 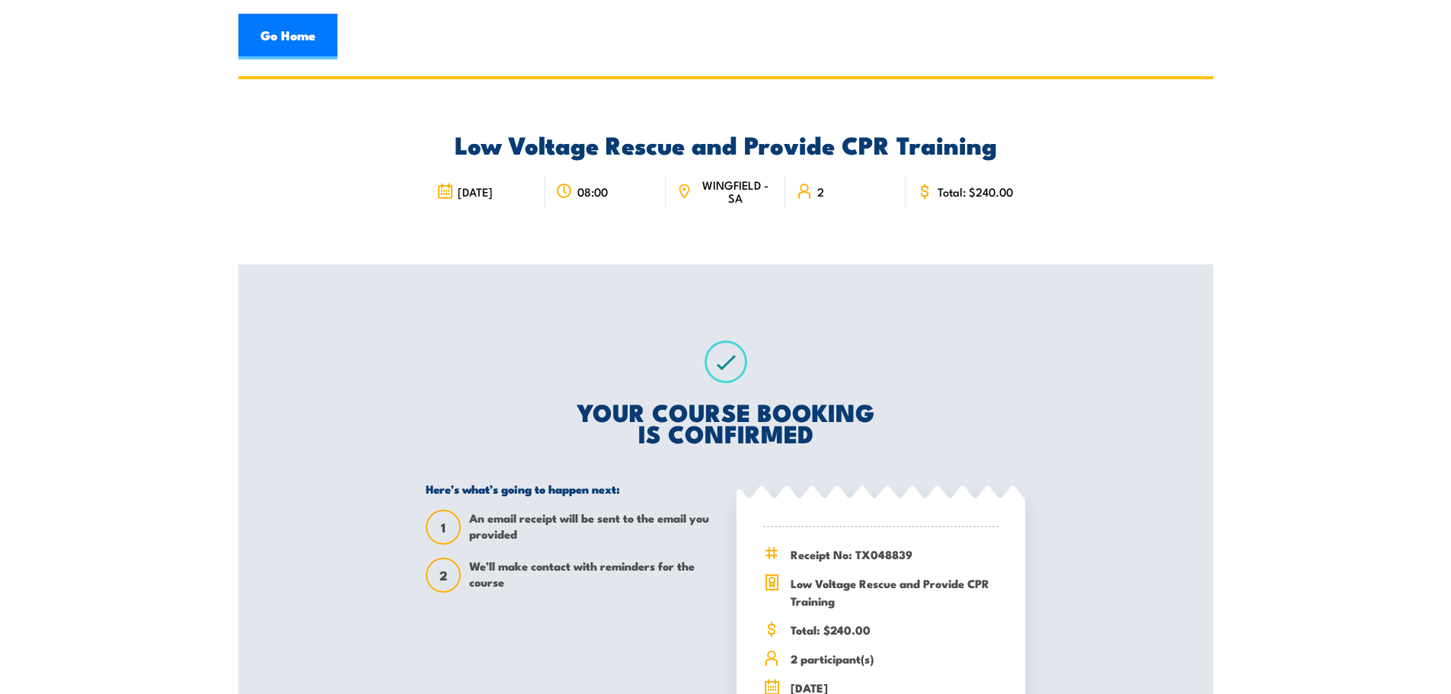 I want to click on span: 2 participant(s), so click(x=894, y=658).